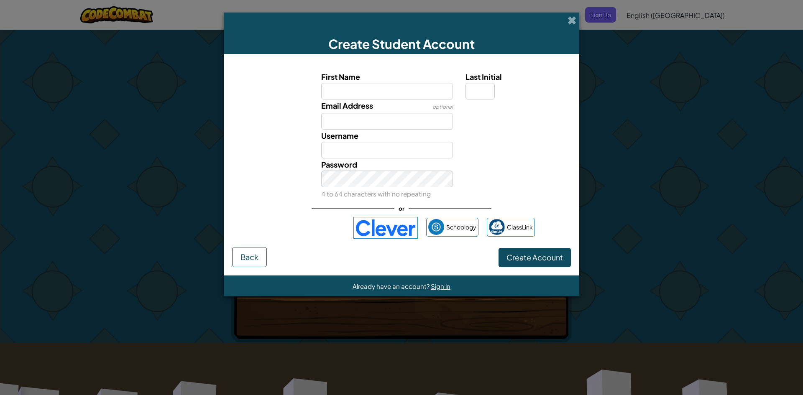 The height and width of the screenshot is (395, 803). What do you see at coordinates (340, 76) in the screenshot?
I see `span: First Name` at bounding box center [340, 76].